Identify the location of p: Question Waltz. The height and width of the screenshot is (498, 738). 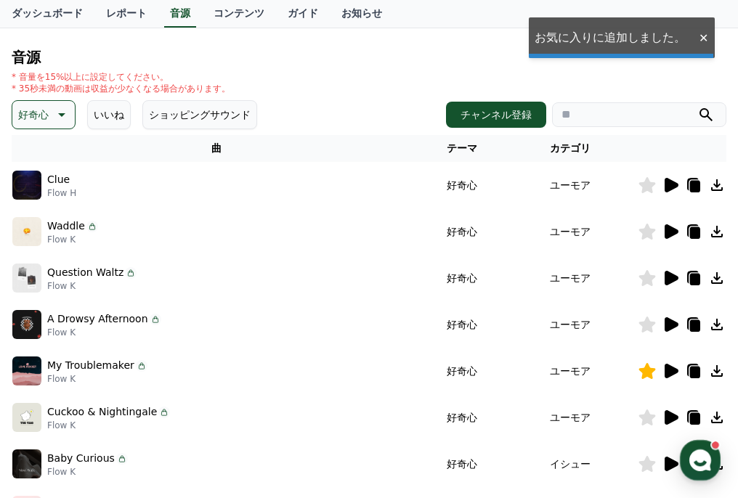
(85, 272).